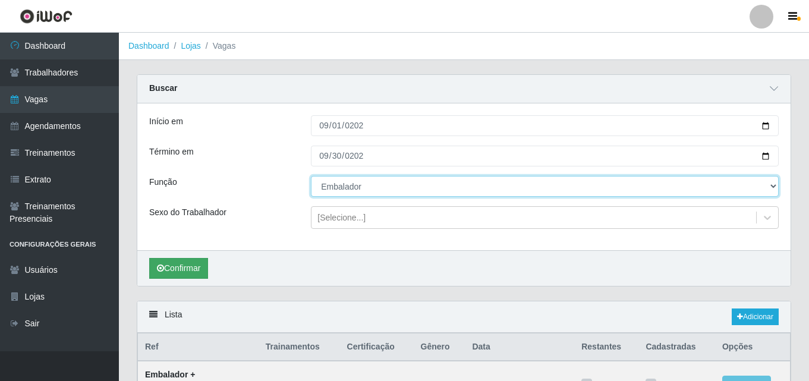 The image size is (809, 381). What do you see at coordinates (170, 375) in the screenshot?
I see `strong: Embalador +` at bounding box center [170, 375].